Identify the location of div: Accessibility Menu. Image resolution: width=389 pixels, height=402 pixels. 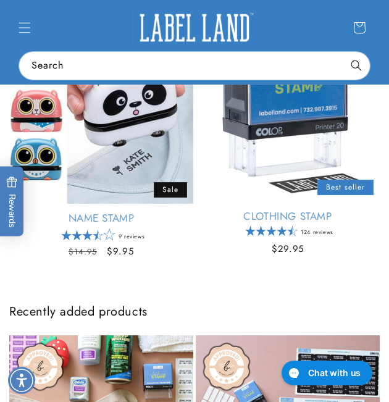
(22, 381).